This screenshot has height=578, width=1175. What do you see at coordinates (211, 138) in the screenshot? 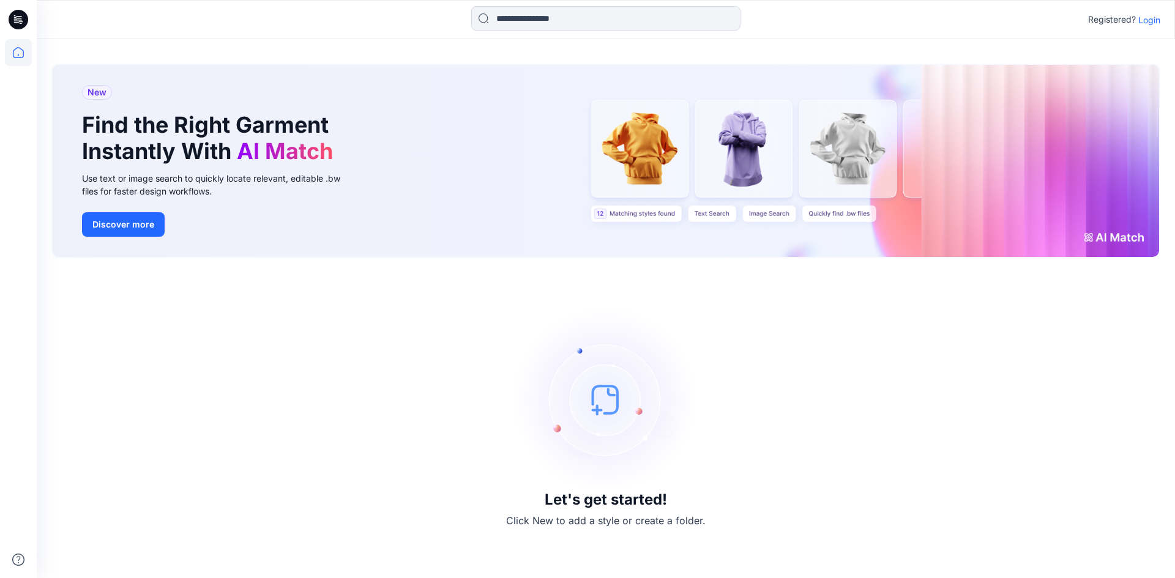
I see `h1: Find the Right Garment Instantly With` at bounding box center [211, 138].